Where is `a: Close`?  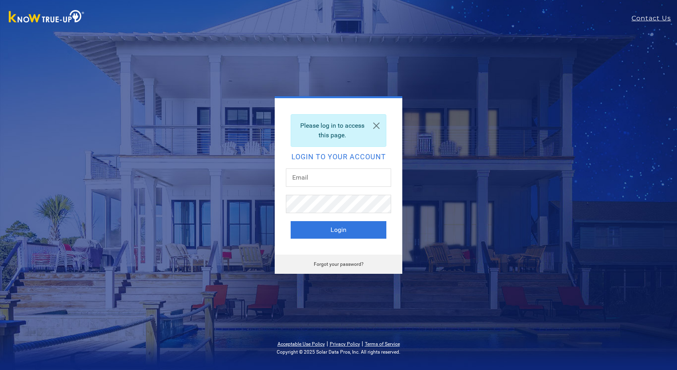
a: Close is located at coordinates (376, 126).